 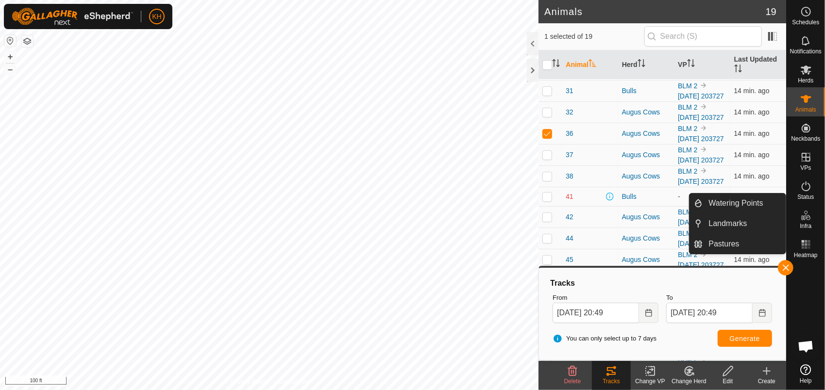 What do you see at coordinates (604, 339) in the screenshot?
I see `span: You can only select up to 7 days` at bounding box center [604, 339].